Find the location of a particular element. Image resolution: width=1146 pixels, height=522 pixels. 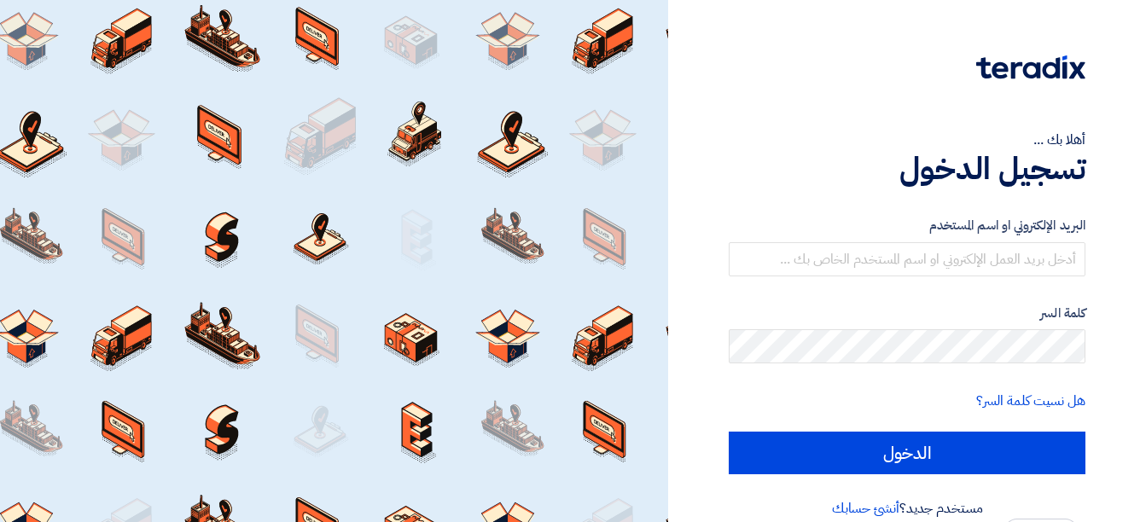

img: Teradix logo is located at coordinates (1031, 67).